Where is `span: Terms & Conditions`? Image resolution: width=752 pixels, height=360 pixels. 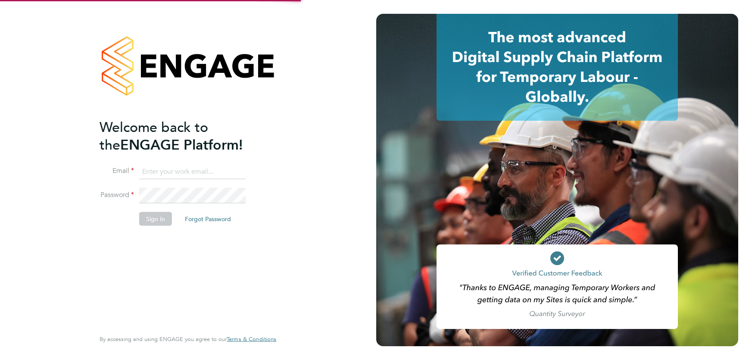
span: Terms & Conditions is located at coordinates (251, 339).